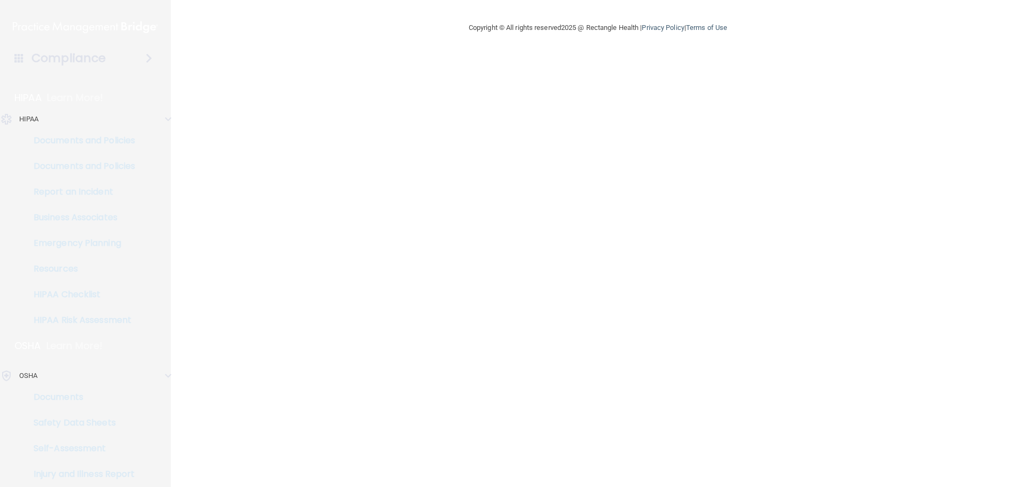  What do you see at coordinates (80, 320) in the screenshot?
I see `p: HIPAA Risk Assessment` at bounding box center [80, 320].